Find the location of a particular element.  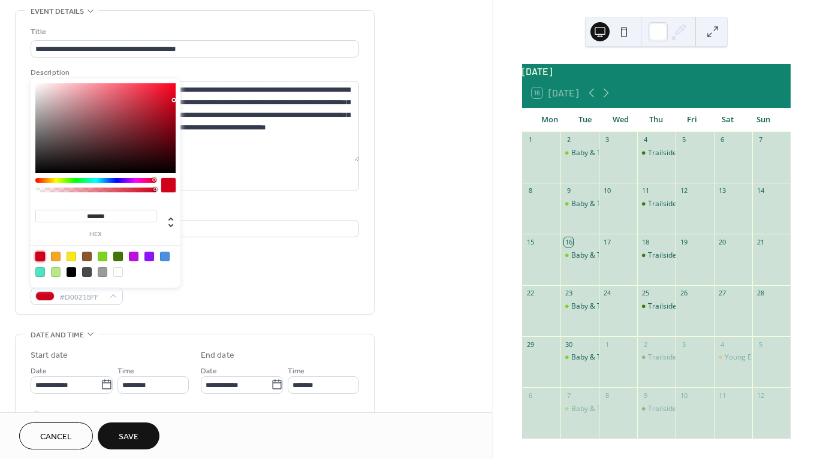

div: Fri is located at coordinates (692, 120).